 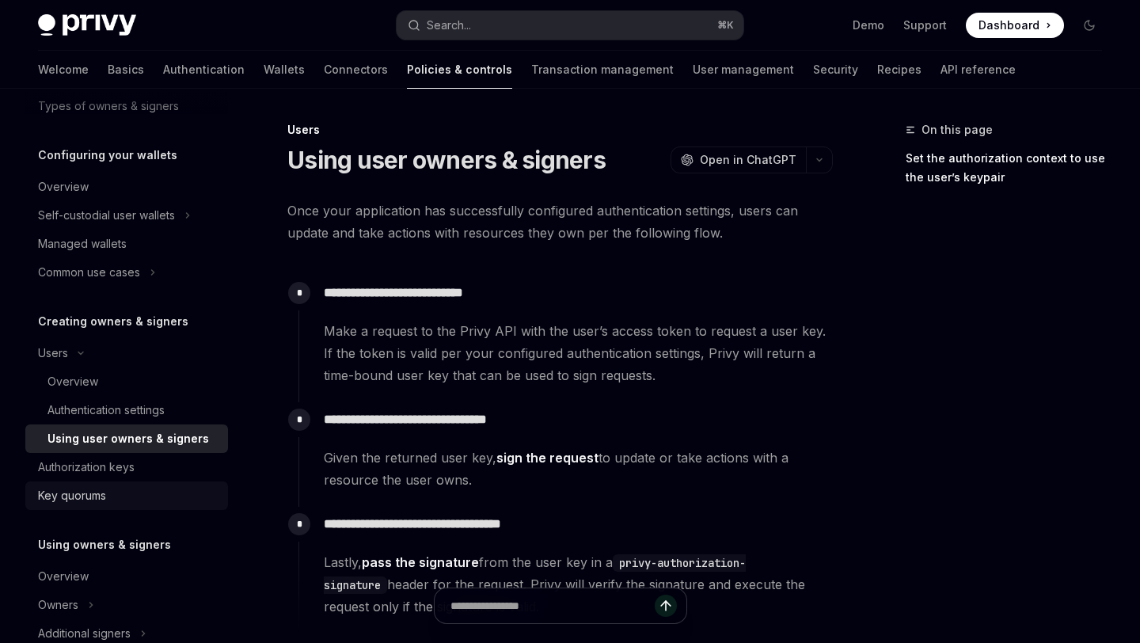 I want to click on a: Authentication, so click(x=203, y=70).